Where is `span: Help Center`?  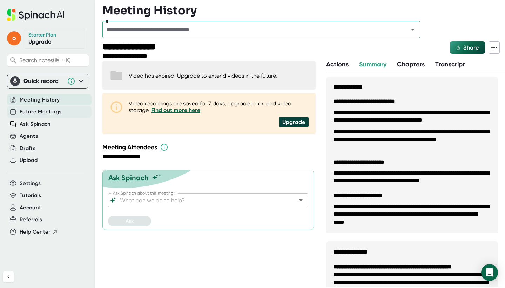
span: Help Center is located at coordinates (35, 231).